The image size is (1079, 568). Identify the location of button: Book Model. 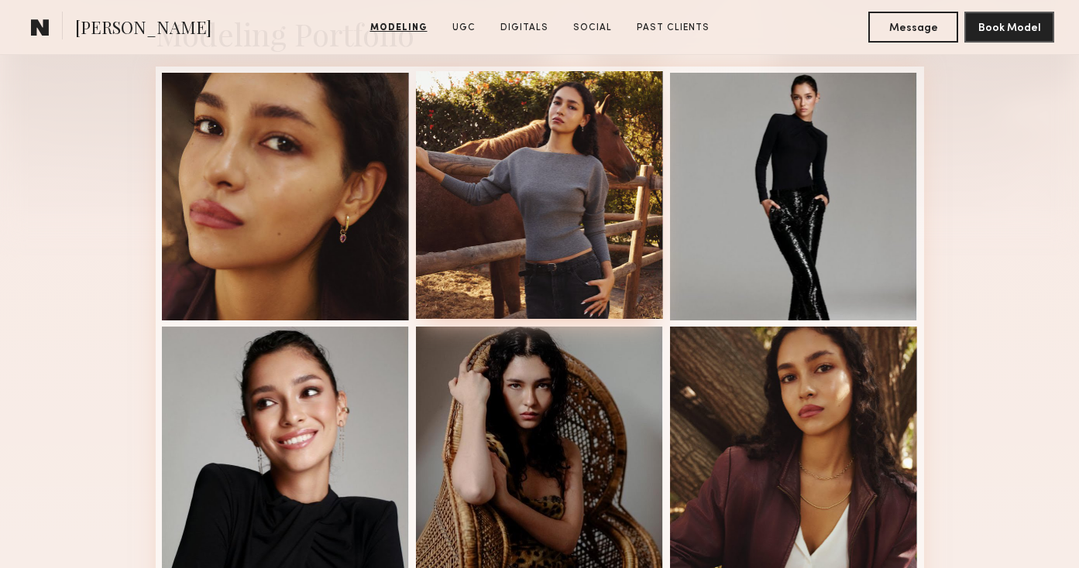
(1009, 27).